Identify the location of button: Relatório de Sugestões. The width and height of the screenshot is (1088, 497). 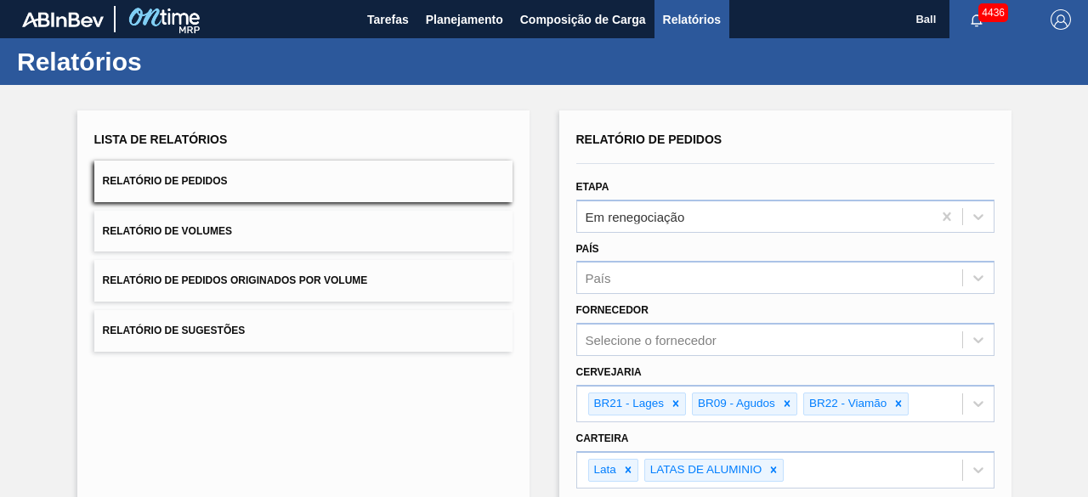
(304, 331).